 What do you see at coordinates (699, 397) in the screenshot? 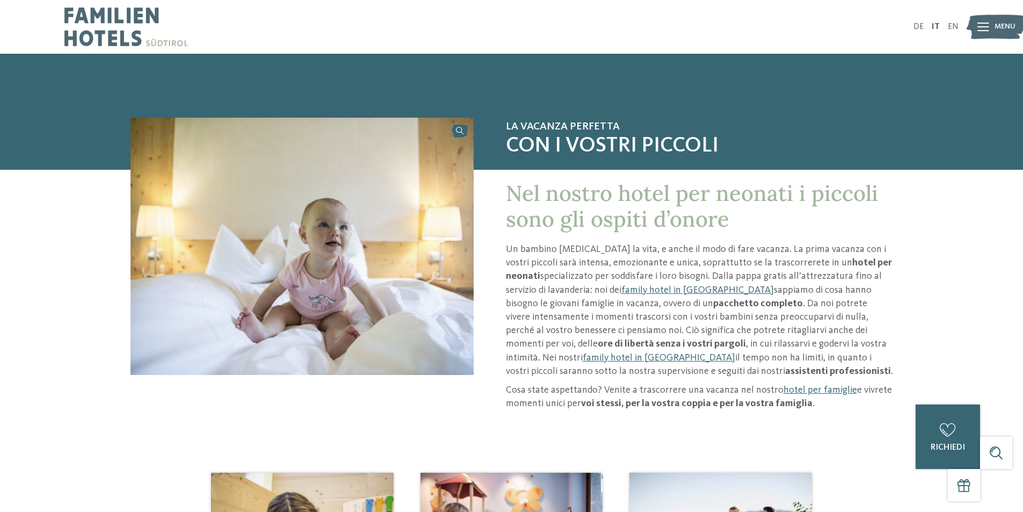
I see `p: Cosa state aspettando? Venite a trascorrere una vacanza nel nostro e vivrete momenti unici per .` at bounding box center [699, 397].